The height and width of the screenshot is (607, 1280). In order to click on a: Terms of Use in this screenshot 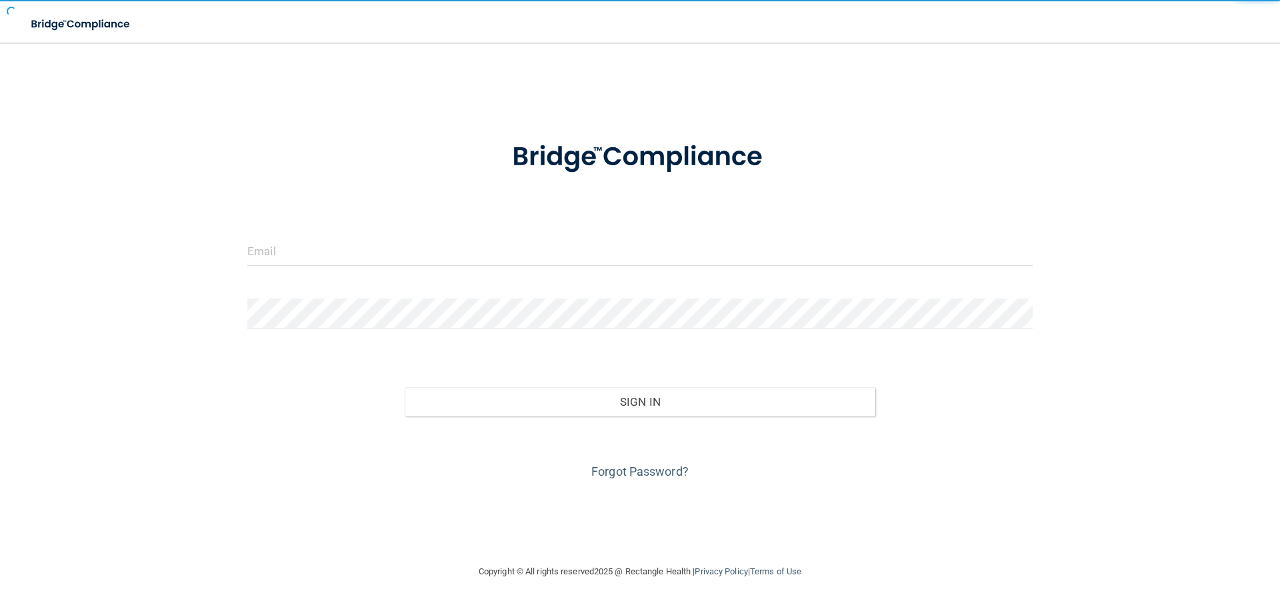, I will do `click(775, 571)`.